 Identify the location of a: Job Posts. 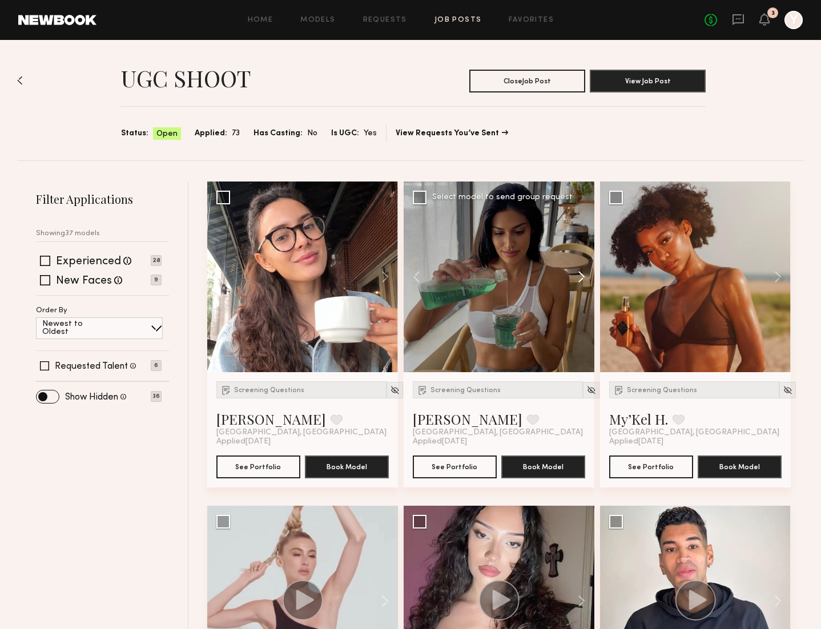
(458, 20).